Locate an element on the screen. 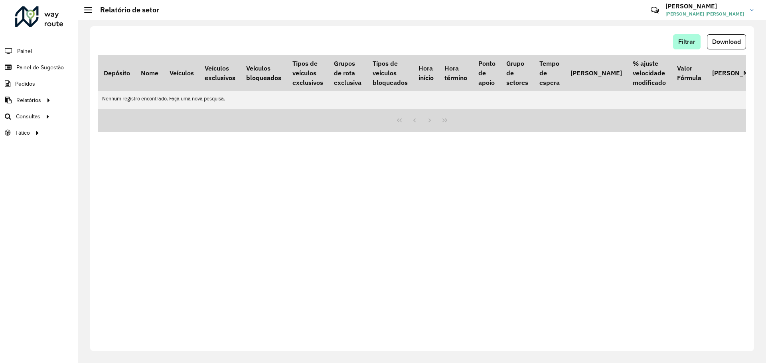  th: Veículos is located at coordinates (182, 73).